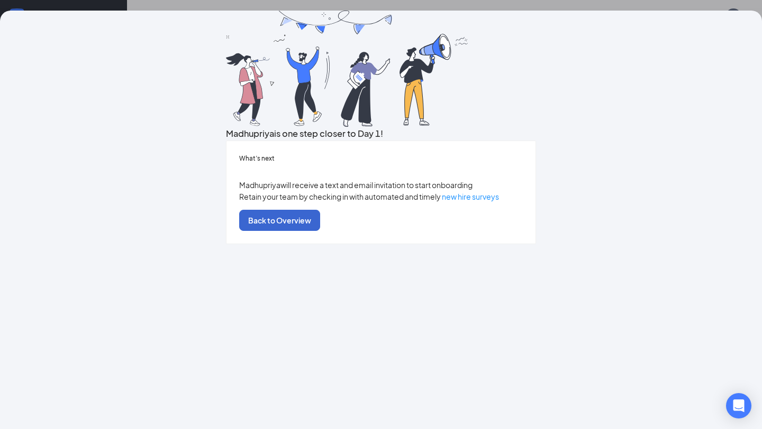 The image size is (762, 429). I want to click on a: new hire surveys, so click(470, 197).